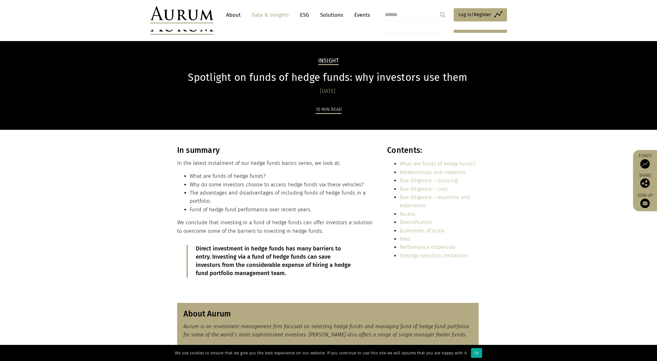 The height and width of the screenshot is (361, 657). What do you see at coordinates (282, 197) in the screenshot?
I see `li: The advantages and disadvantages of including funds of hedge funds in a portfolio.` at bounding box center [282, 197].